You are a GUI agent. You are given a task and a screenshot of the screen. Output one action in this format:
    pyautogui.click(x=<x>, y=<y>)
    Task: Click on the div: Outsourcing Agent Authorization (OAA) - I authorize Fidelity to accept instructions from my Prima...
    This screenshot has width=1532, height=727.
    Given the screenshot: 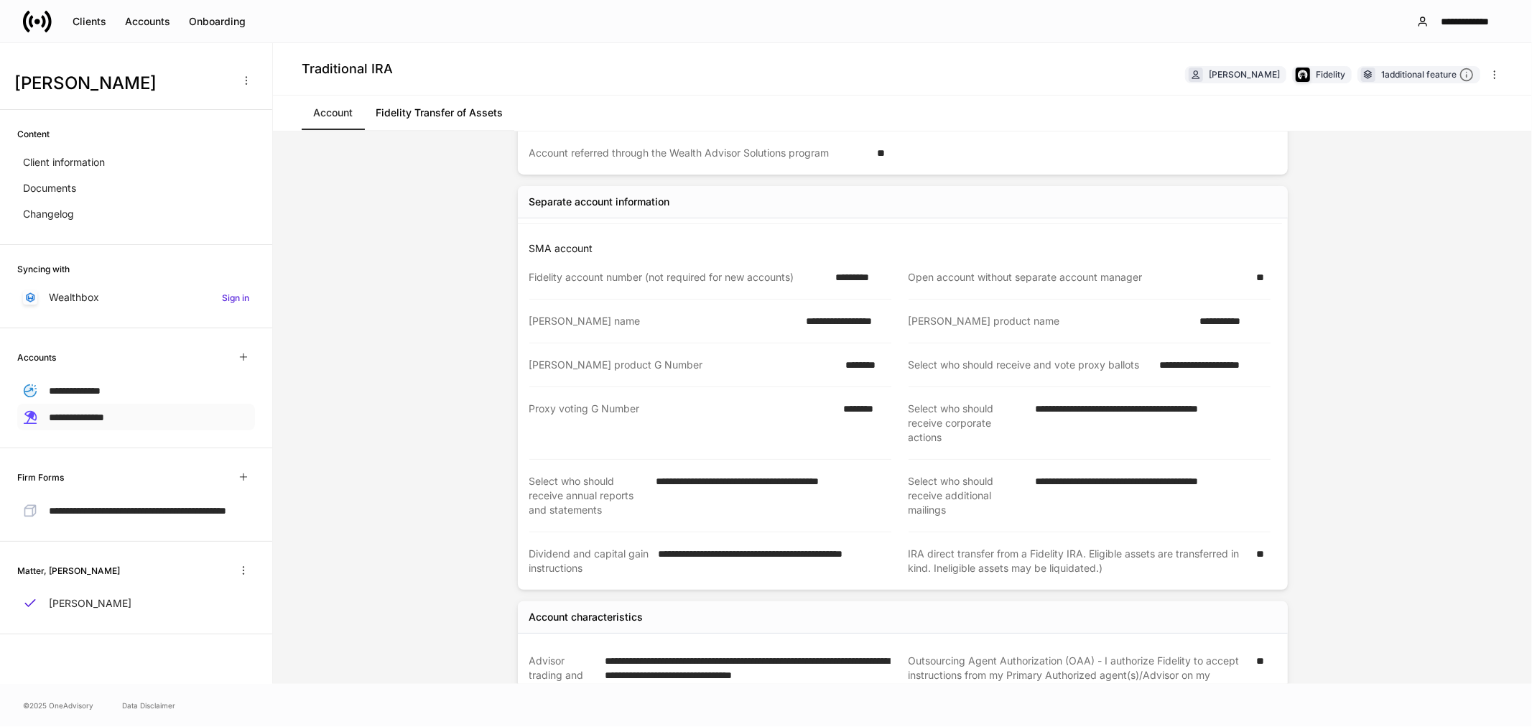 What is the action you would take?
    pyautogui.click(x=1078, y=690)
    